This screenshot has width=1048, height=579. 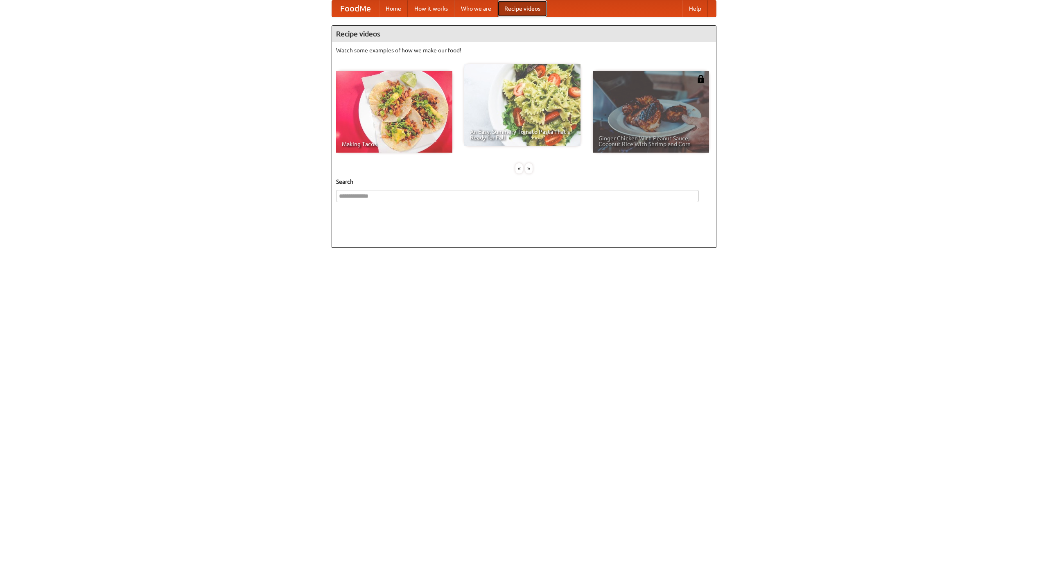 What do you see at coordinates (524, 182) in the screenshot?
I see `h5: Search` at bounding box center [524, 182].